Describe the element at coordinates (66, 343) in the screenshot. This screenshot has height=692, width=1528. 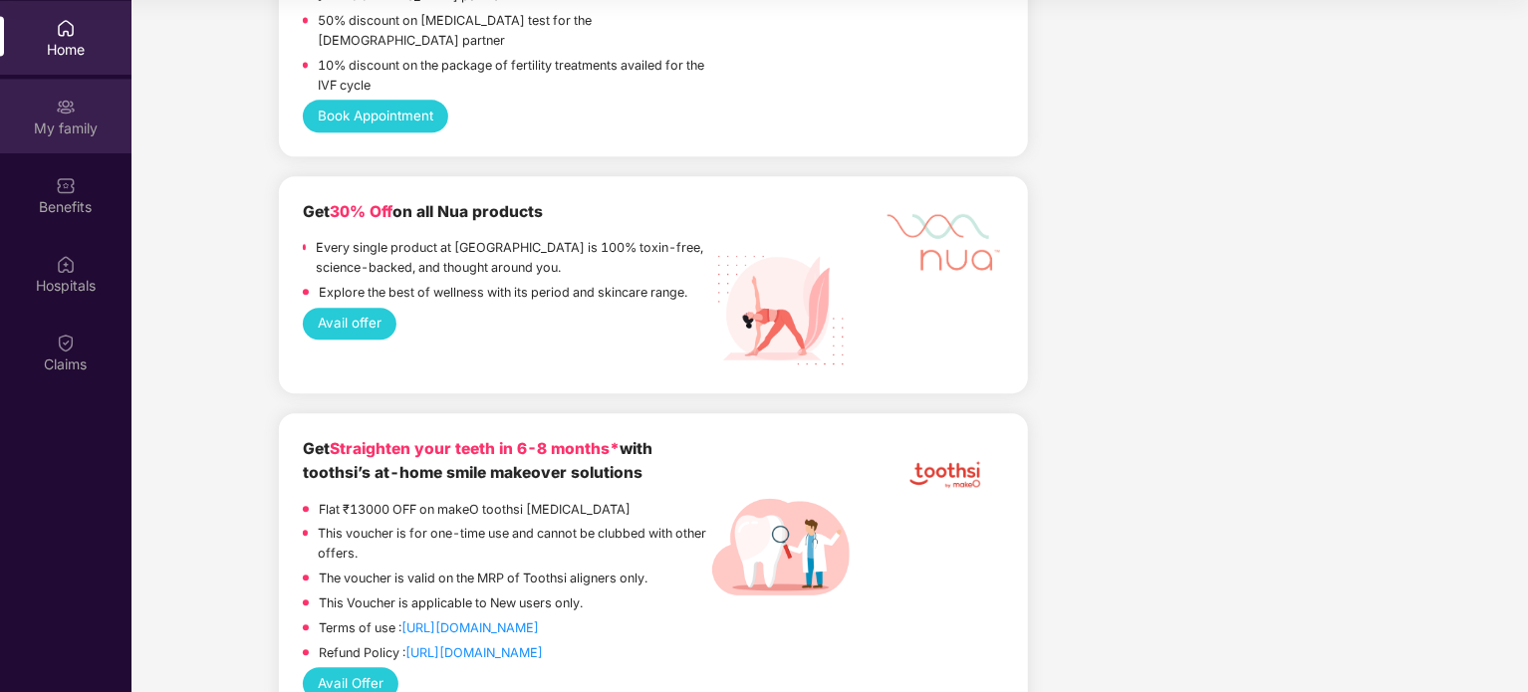
I see `img: svg+xml;base64,PHN2ZyBpZD0iQ2xhaW0iIHhtbG5zPSJodHRwOi8vd3d3LnczLm9yZy8yMDAwL3N2ZyIgd2lkdGg9IjIwIi...` at that location.